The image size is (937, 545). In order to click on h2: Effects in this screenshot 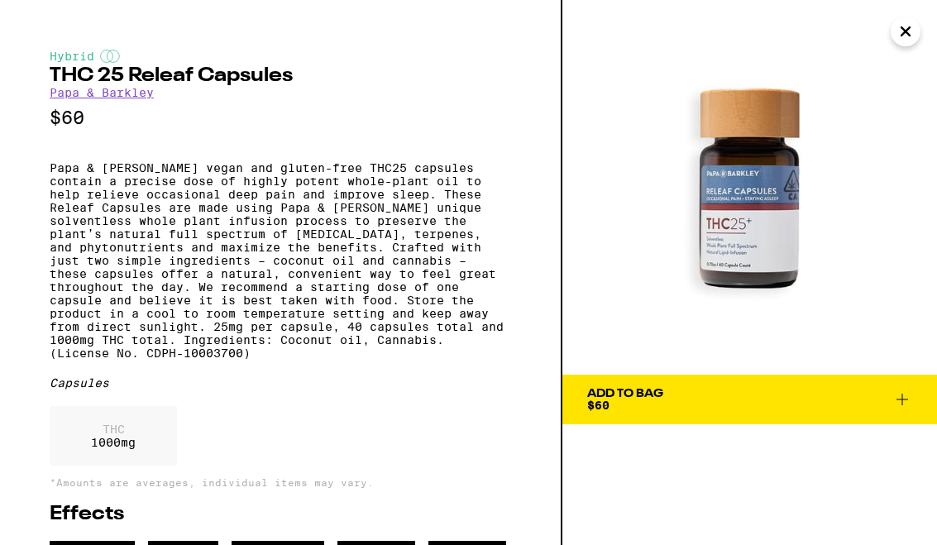, I will do `click(280, 514)`.